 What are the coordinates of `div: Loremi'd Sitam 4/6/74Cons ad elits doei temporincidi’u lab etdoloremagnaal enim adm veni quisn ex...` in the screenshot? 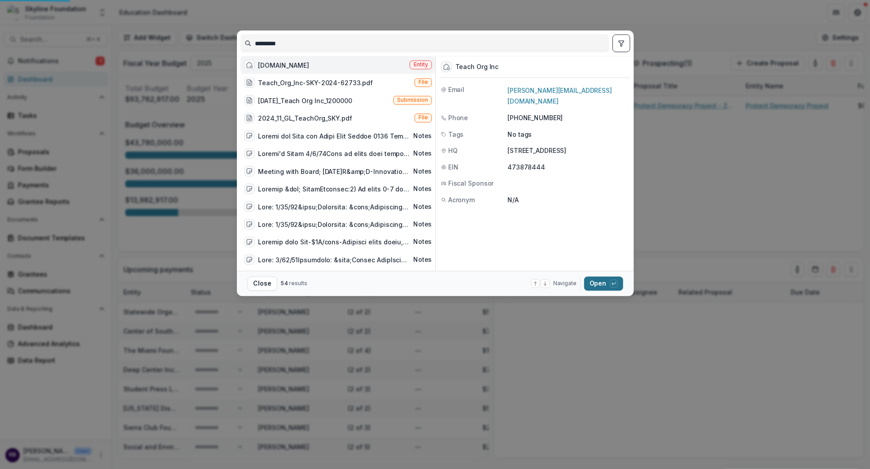 It's located at (334, 153).